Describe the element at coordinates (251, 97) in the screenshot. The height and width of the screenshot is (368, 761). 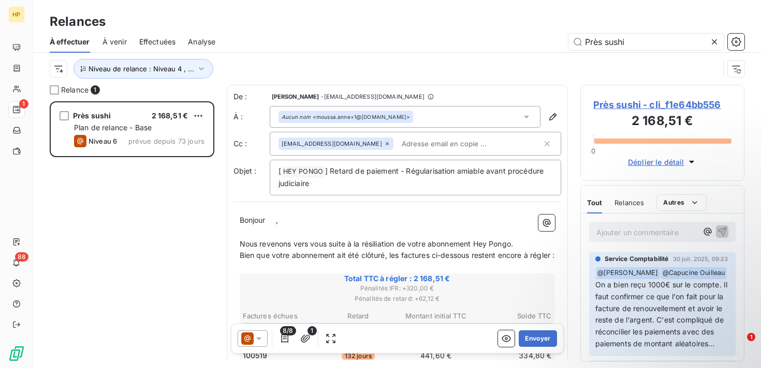
I see `span: De :` at that location.